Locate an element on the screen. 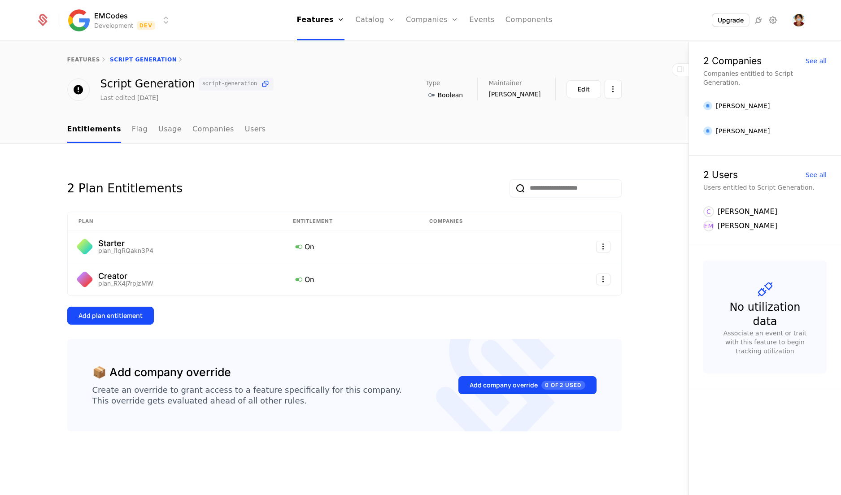 The width and height of the screenshot is (841, 495). div: Script Generation is located at coordinates (187, 84).